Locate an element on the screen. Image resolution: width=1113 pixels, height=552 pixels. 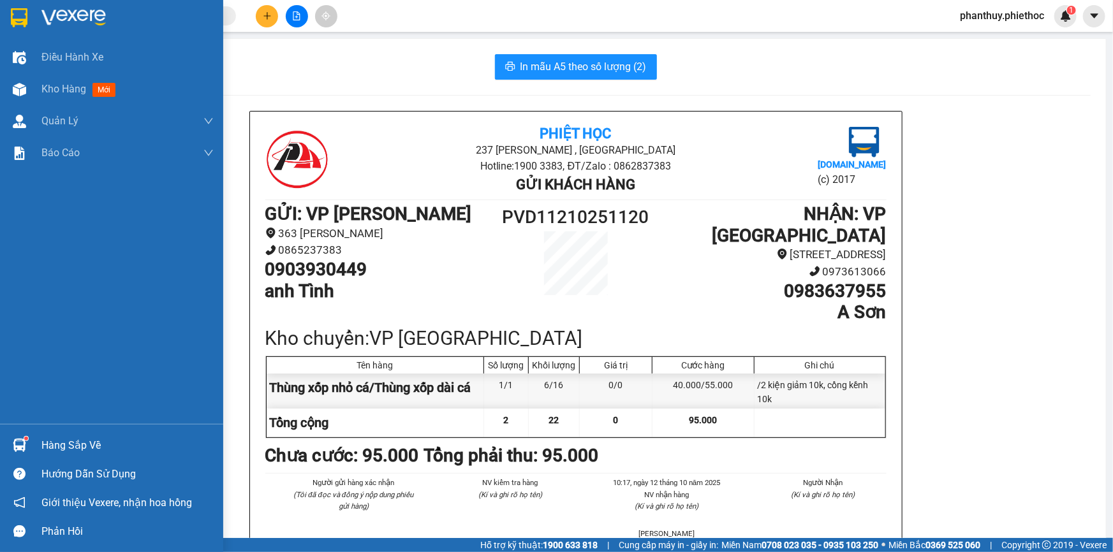
h1: 0903930449 is located at coordinates (381, 270).